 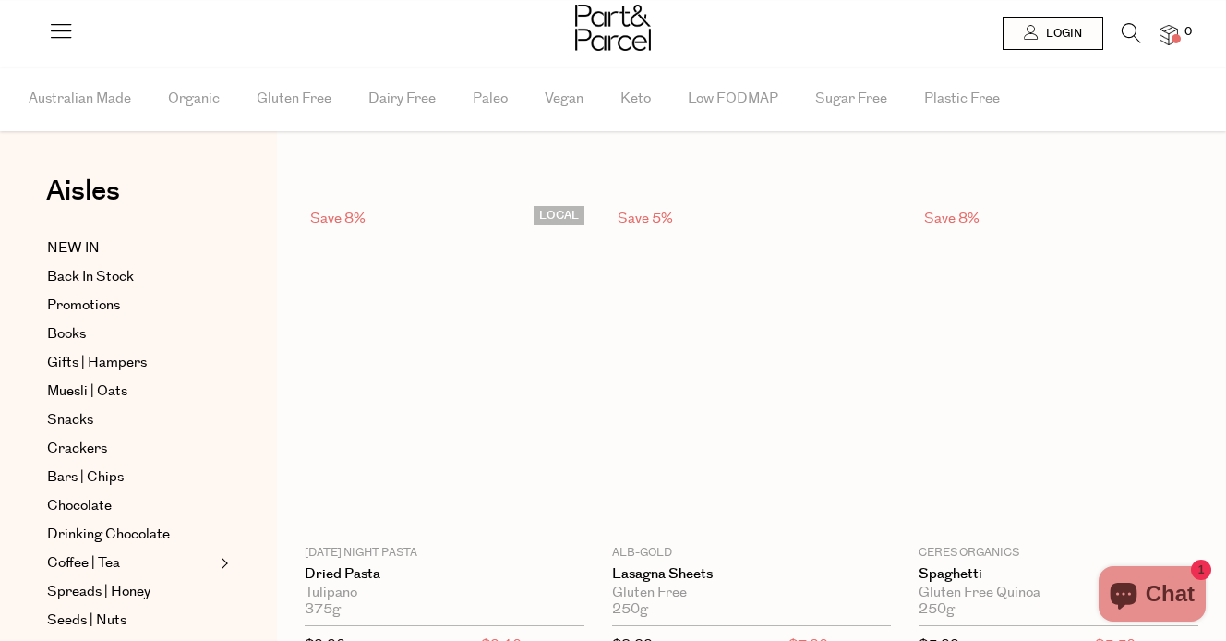 I want to click on span: Gluten Free, so click(x=294, y=99).